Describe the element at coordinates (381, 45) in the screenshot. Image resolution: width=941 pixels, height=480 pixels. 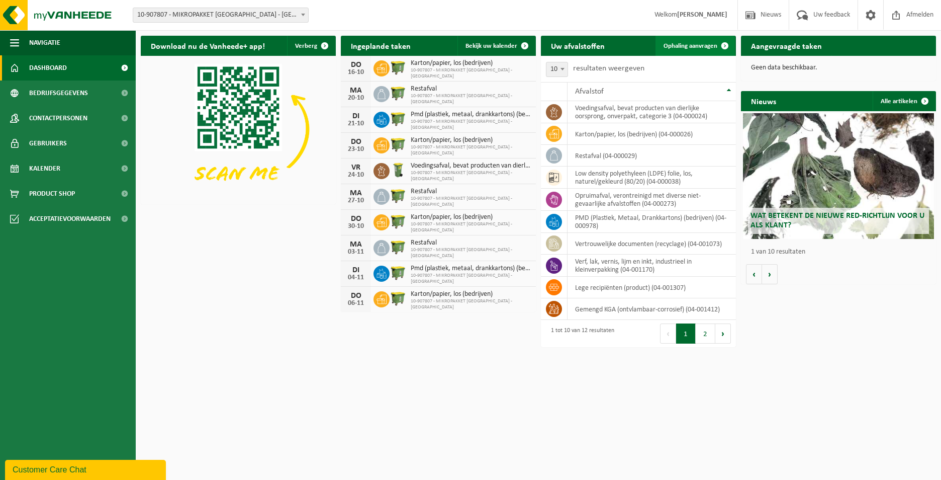
I see `h2: Ingeplande taken` at that location.